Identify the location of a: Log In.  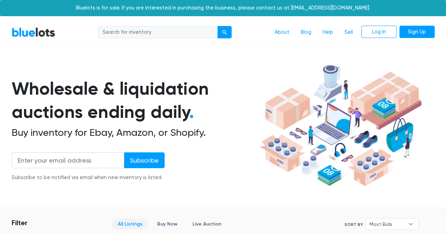
(379, 32).